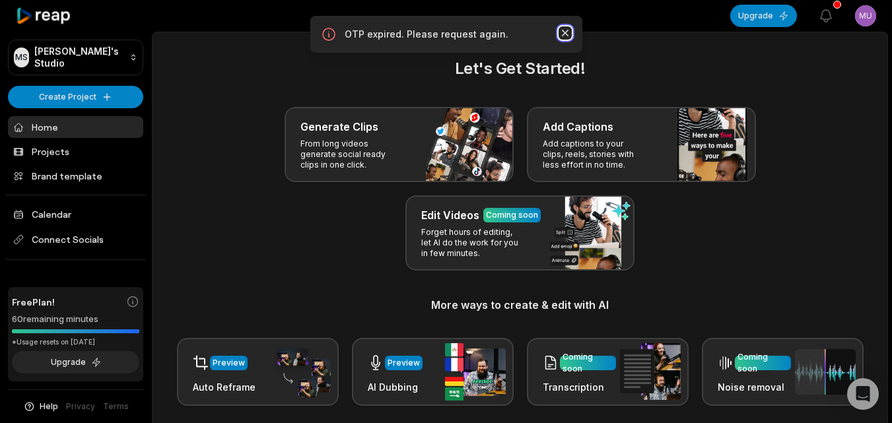  Describe the element at coordinates (75, 97) in the screenshot. I see `button: Create Project` at that location.